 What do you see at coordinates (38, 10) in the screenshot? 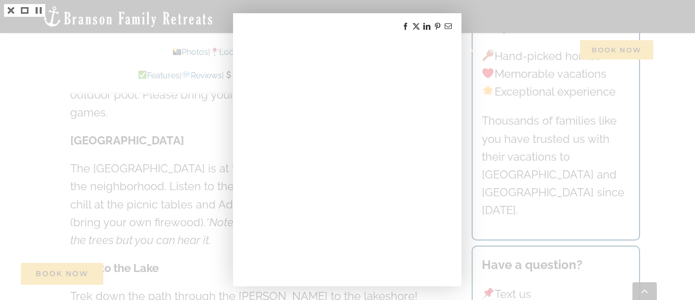
I see `a: Slideshow` at bounding box center [38, 10].